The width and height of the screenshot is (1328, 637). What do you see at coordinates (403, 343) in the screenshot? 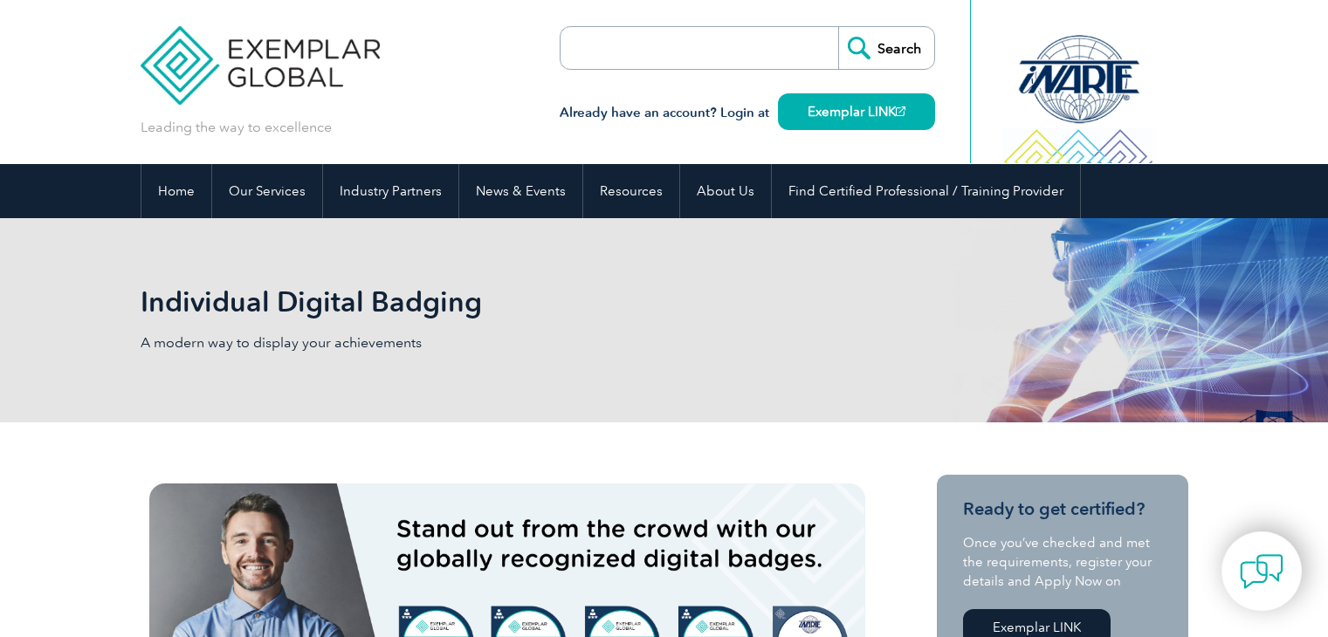
I see `p: A modern way to display your achievements` at bounding box center [403, 343].